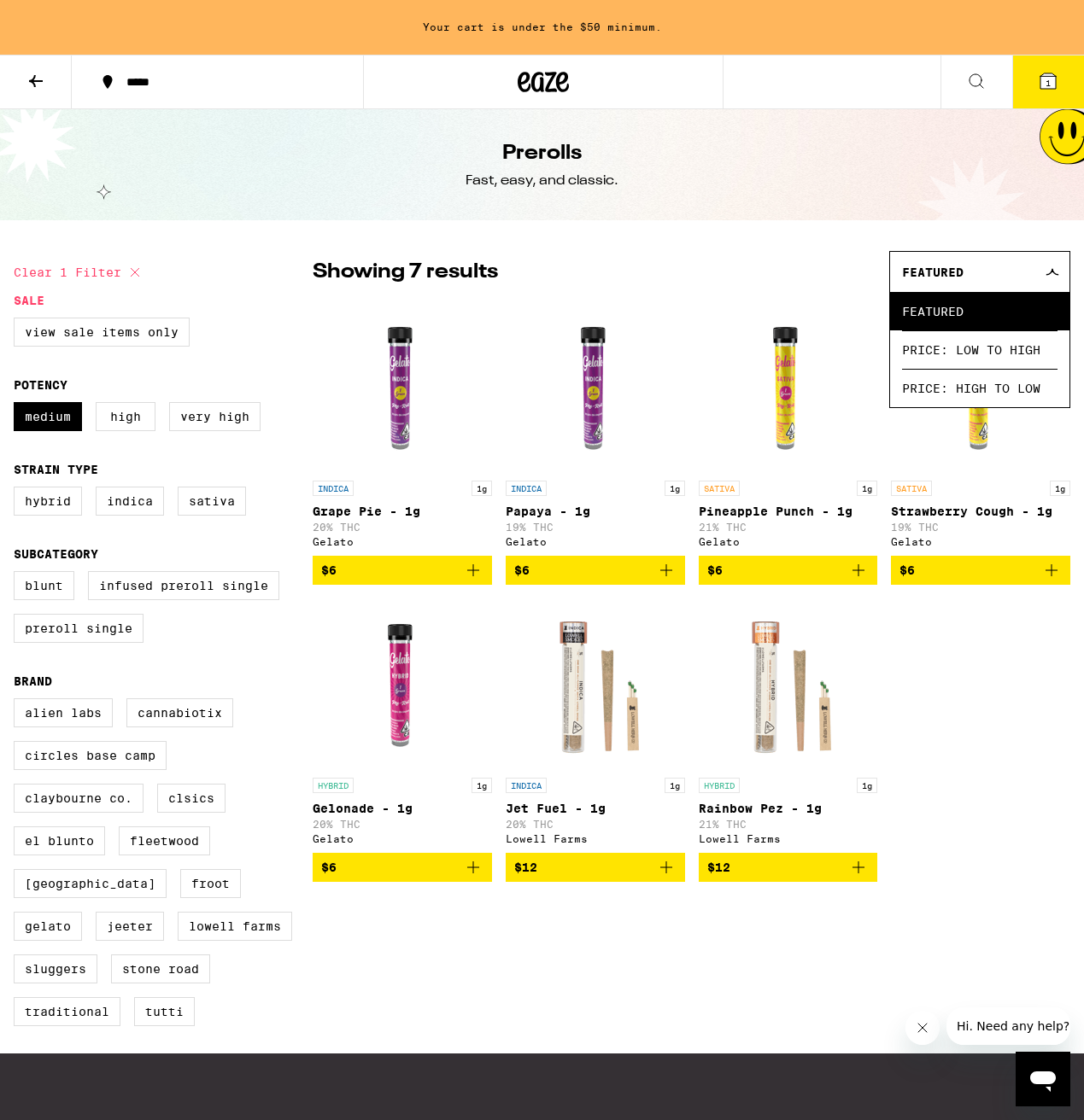  What do you see at coordinates (164, 1012) in the screenshot?
I see `label: Tutti` at bounding box center [164, 1012].